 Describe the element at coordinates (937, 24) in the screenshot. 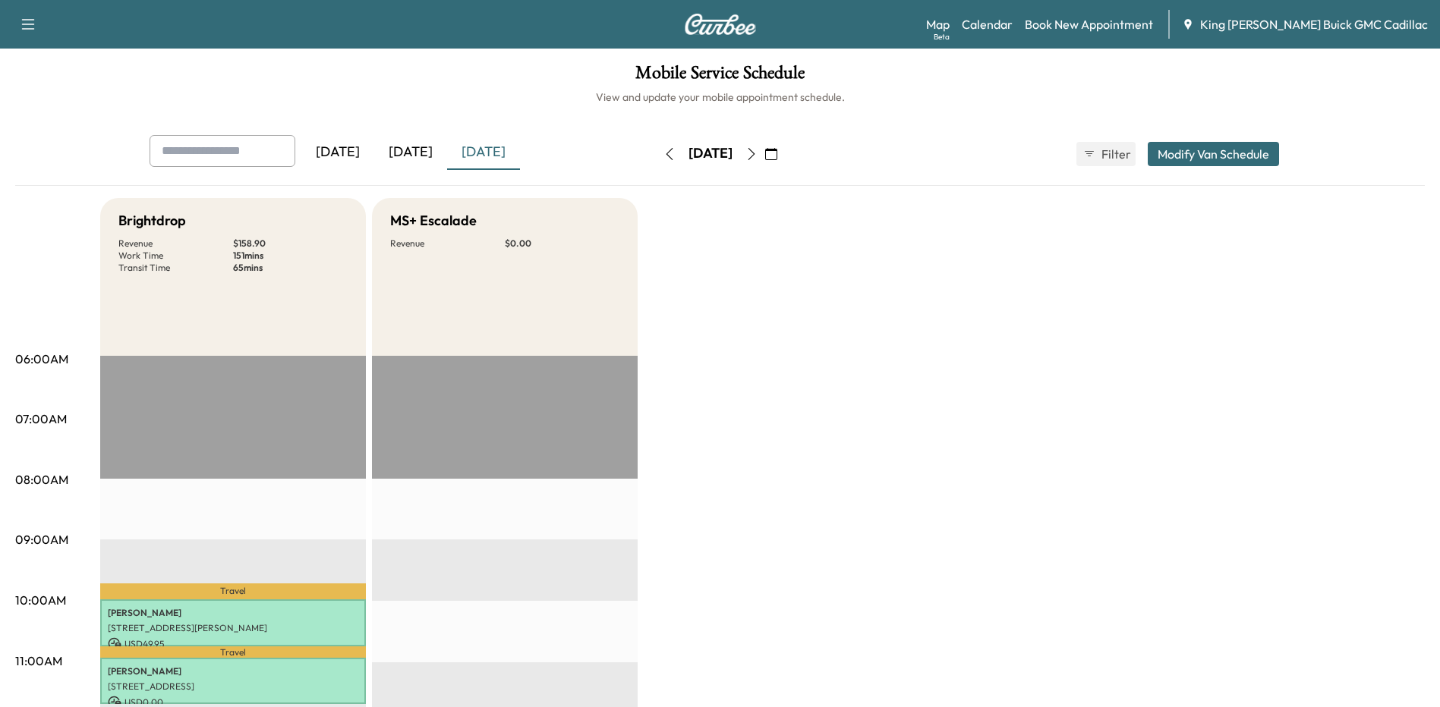

I see `a: MapBeta` at that location.